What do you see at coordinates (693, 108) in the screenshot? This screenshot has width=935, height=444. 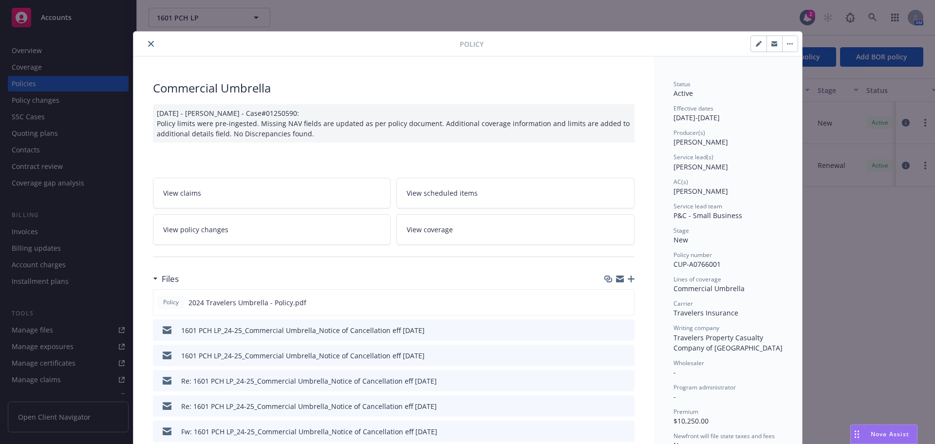 I see `span: Effective dates` at bounding box center [693, 108].